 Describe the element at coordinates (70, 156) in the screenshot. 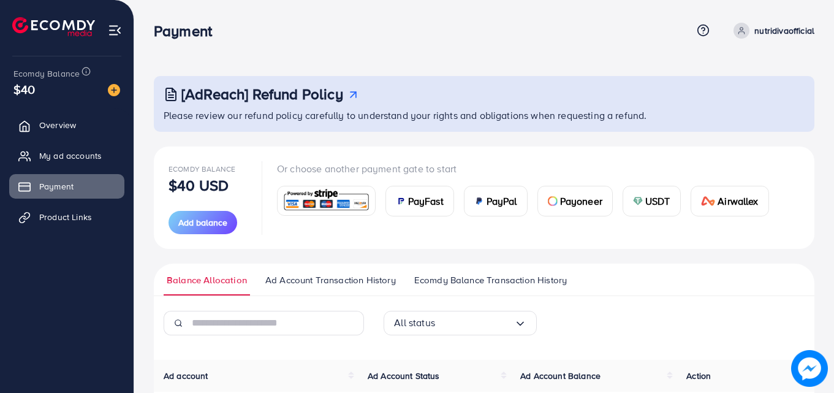

I see `span: My ad accounts` at that location.